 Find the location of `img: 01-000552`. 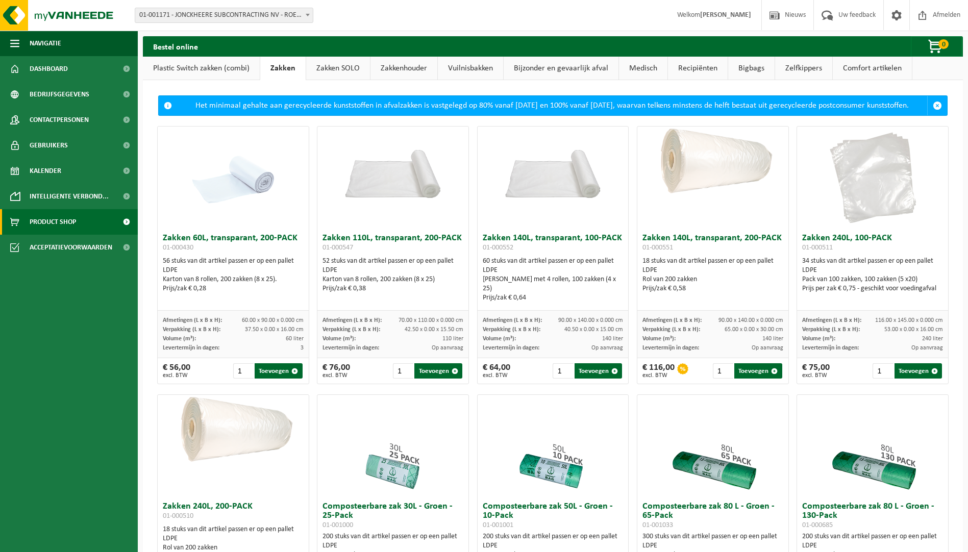

img: 01-000552 is located at coordinates (553, 164).